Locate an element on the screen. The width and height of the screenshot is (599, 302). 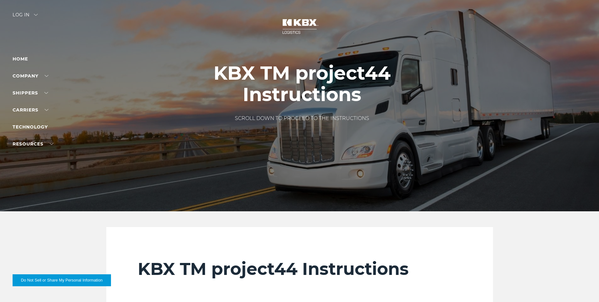
img: arrow is located at coordinates (36, 15).